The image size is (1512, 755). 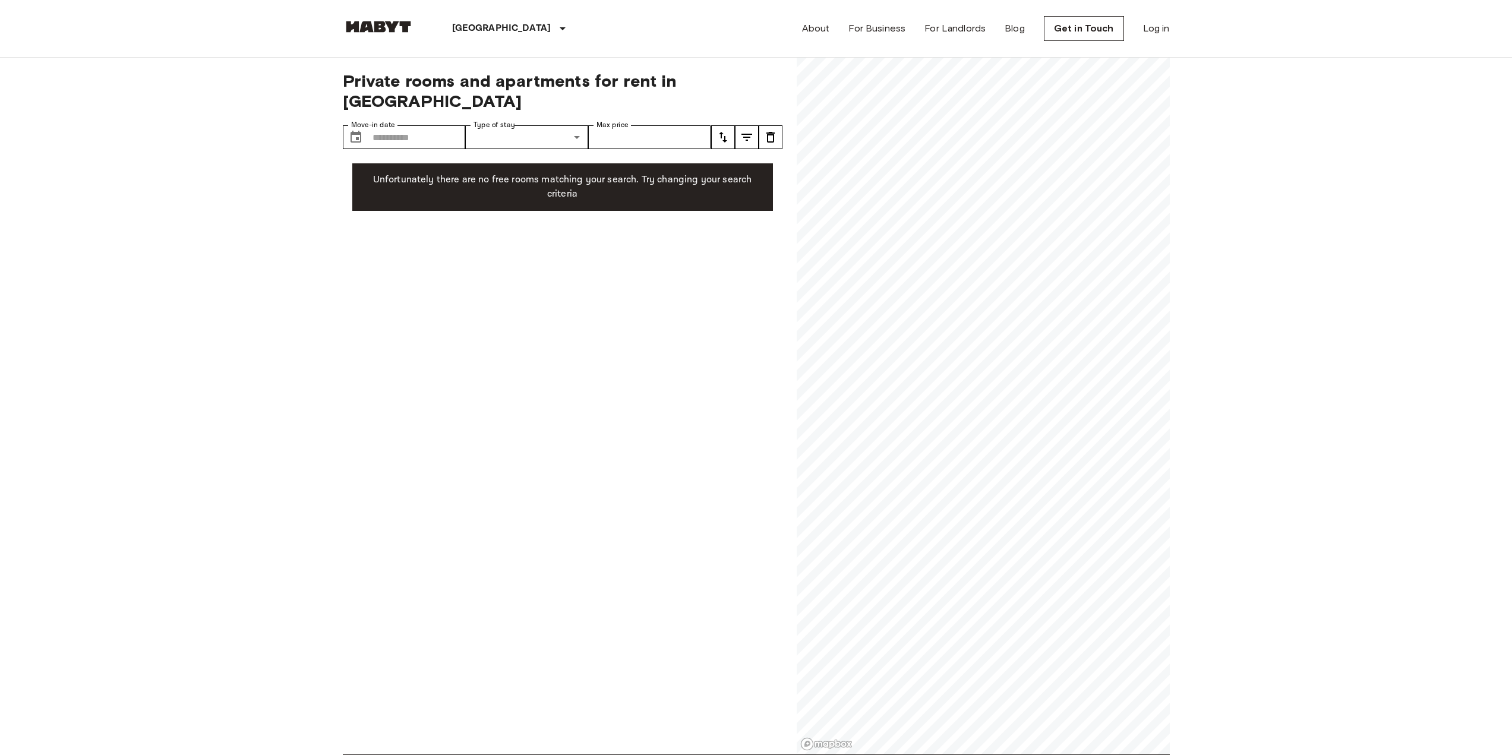 What do you see at coordinates (1015, 29) in the screenshot?
I see `a: Blog` at bounding box center [1015, 29].